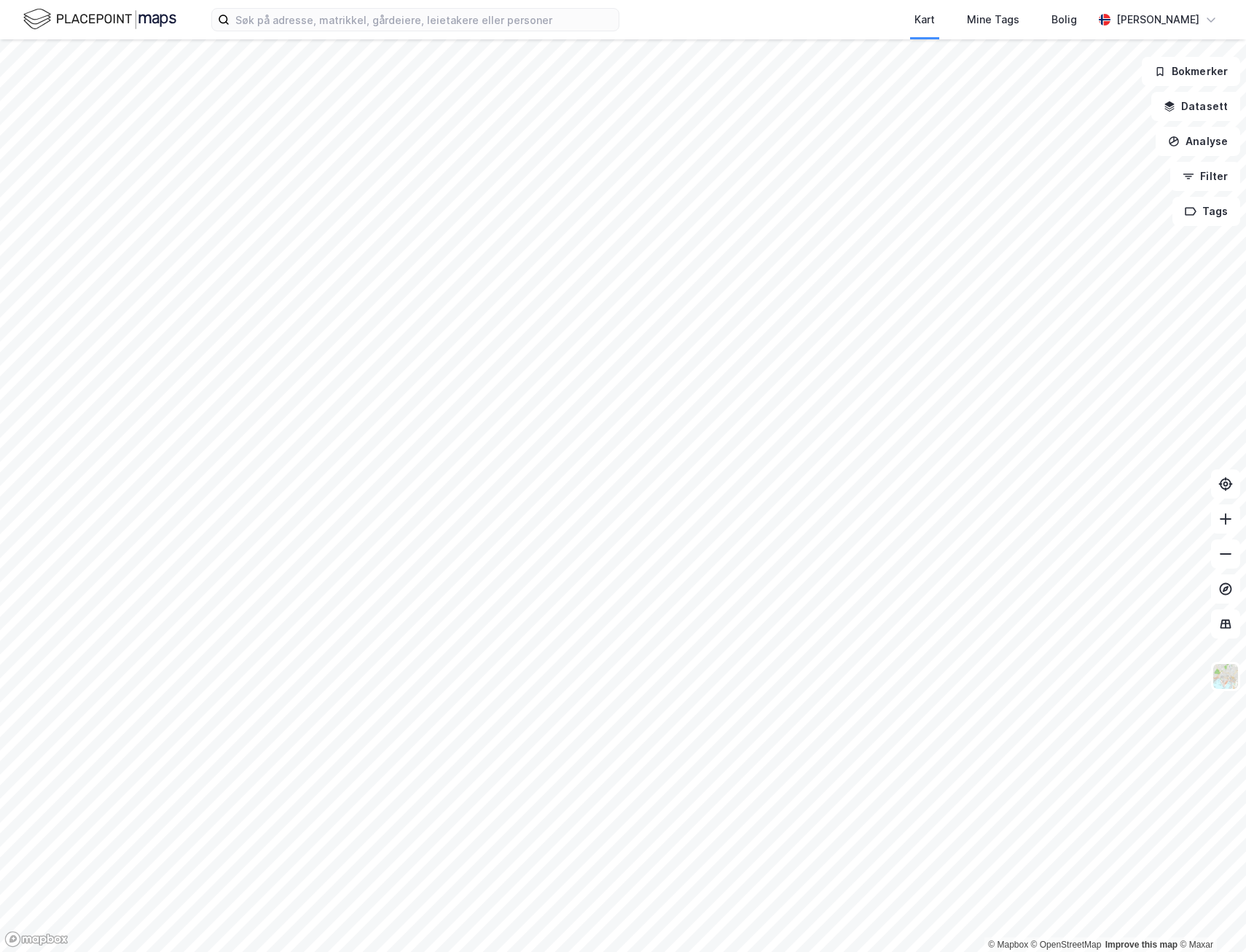 Image resolution: width=1246 pixels, height=952 pixels. Describe the element at coordinates (1205, 177) in the screenshot. I see `button: Filter` at that location.